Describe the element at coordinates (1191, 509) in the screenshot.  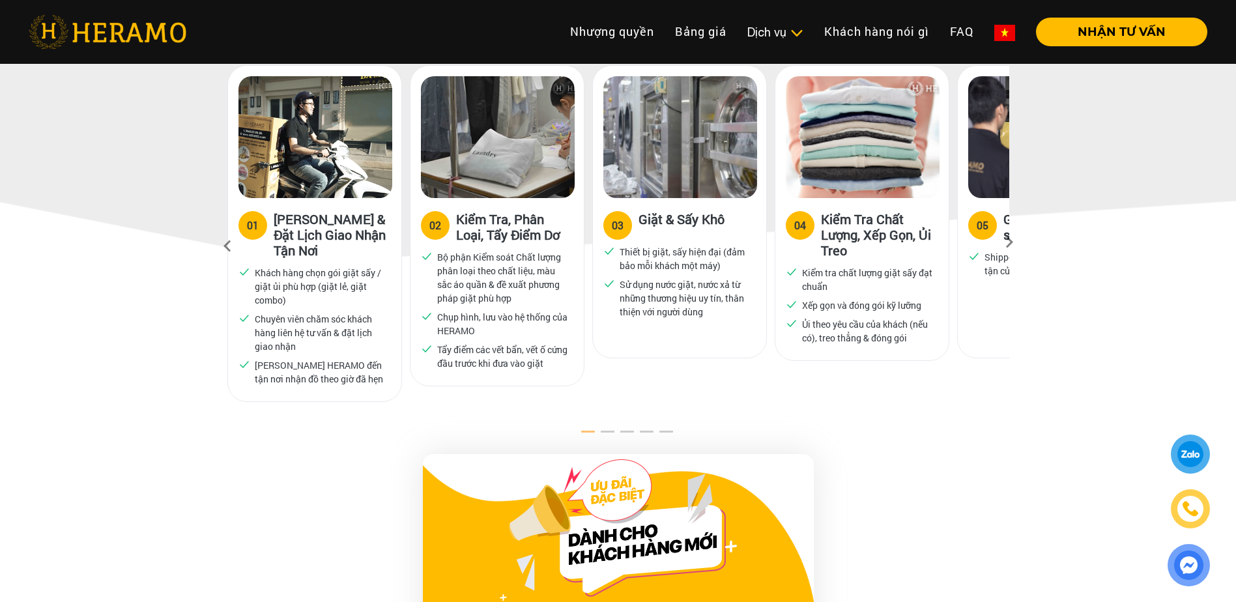
I see `a: phone-icon` at that location.